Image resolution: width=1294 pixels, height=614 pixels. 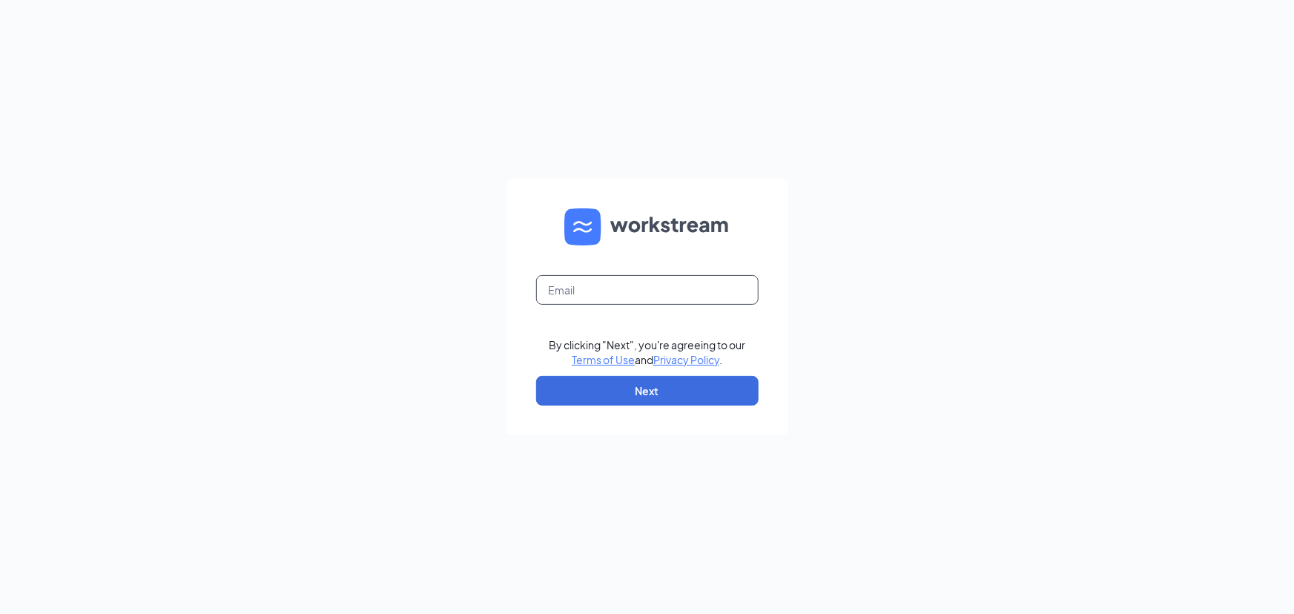 I want to click on input: Email, so click(x=647, y=290).